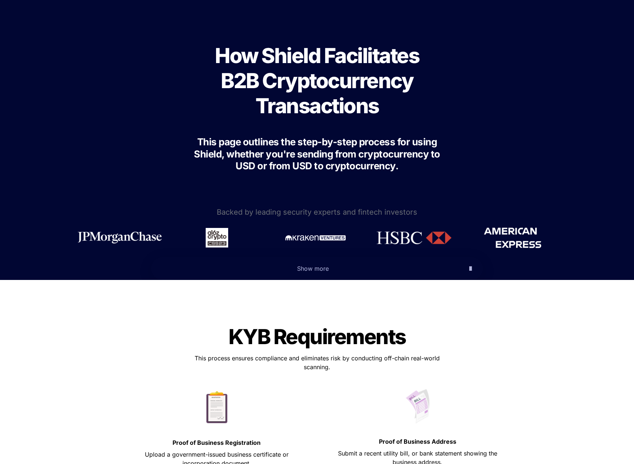 This screenshot has width=634, height=464. Describe the element at coordinates (318, 154) in the screenshot. I see `span: This page outlines the step-by-step process for using Shield, whether you're sending from cryptoc...` at that location.